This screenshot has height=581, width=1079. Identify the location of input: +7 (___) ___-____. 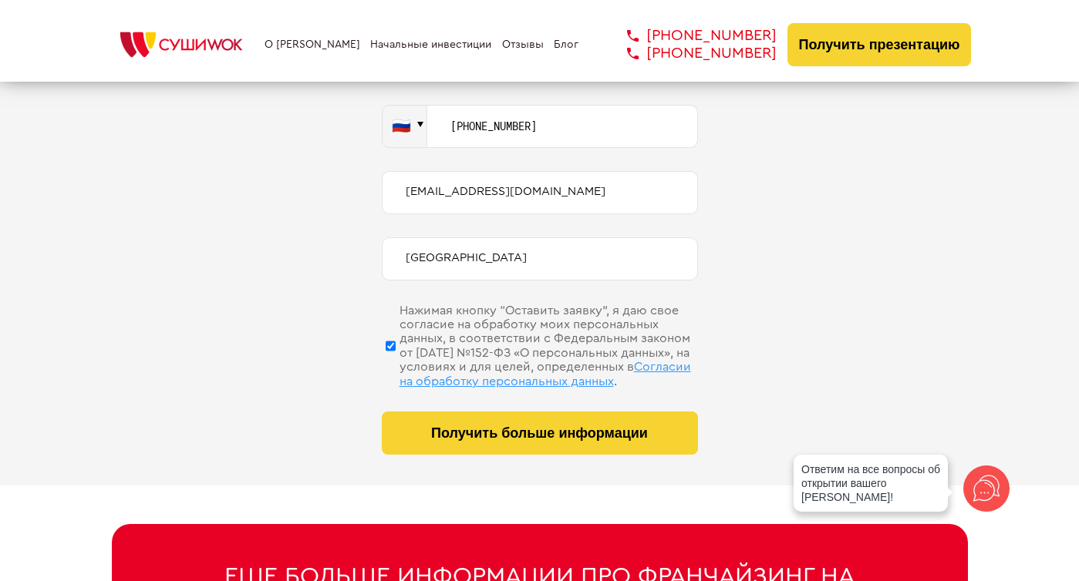
(562, 126).